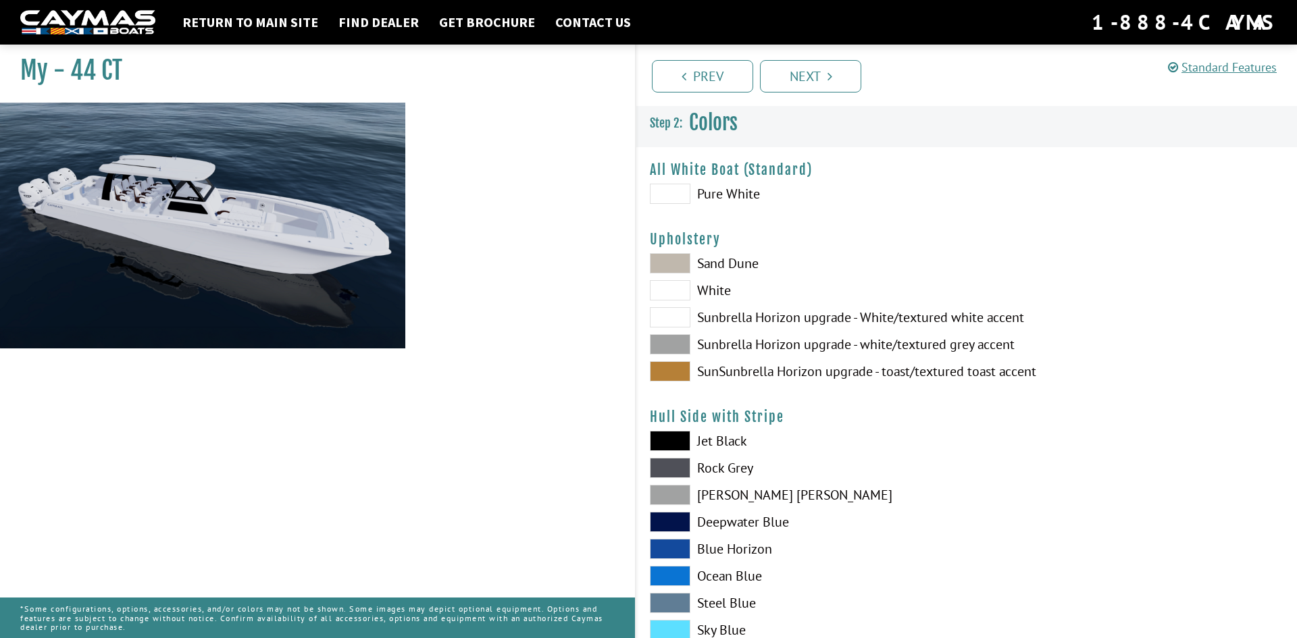  I want to click on label: Sand Dune, so click(801, 263).